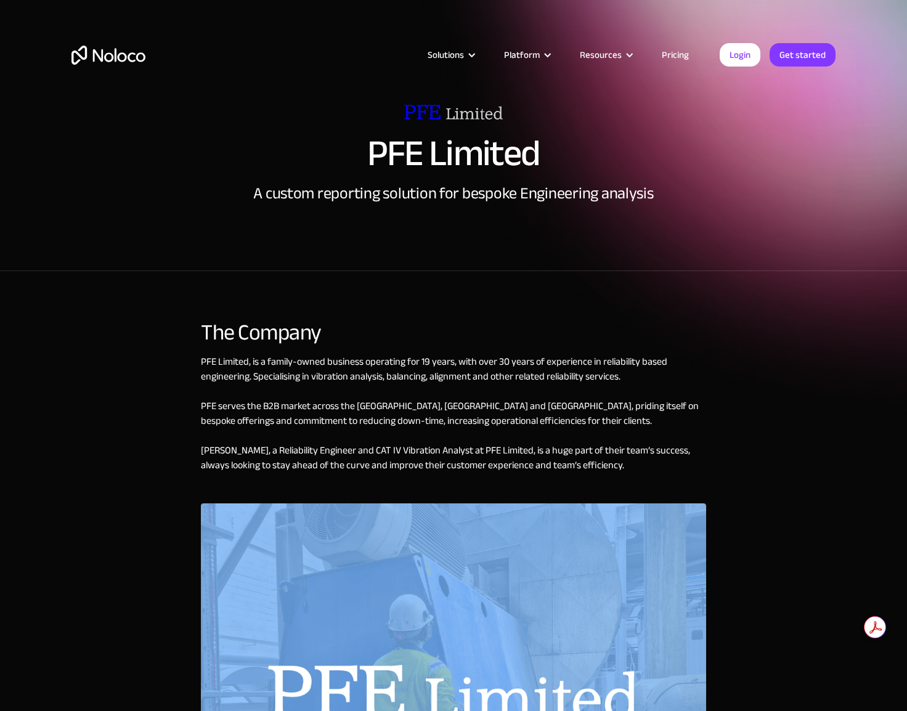 Image resolution: width=907 pixels, height=711 pixels. I want to click on div: , is a family-owned business operating for 19 years, with over 30 years of experience in reliabil..., so click(453, 429).